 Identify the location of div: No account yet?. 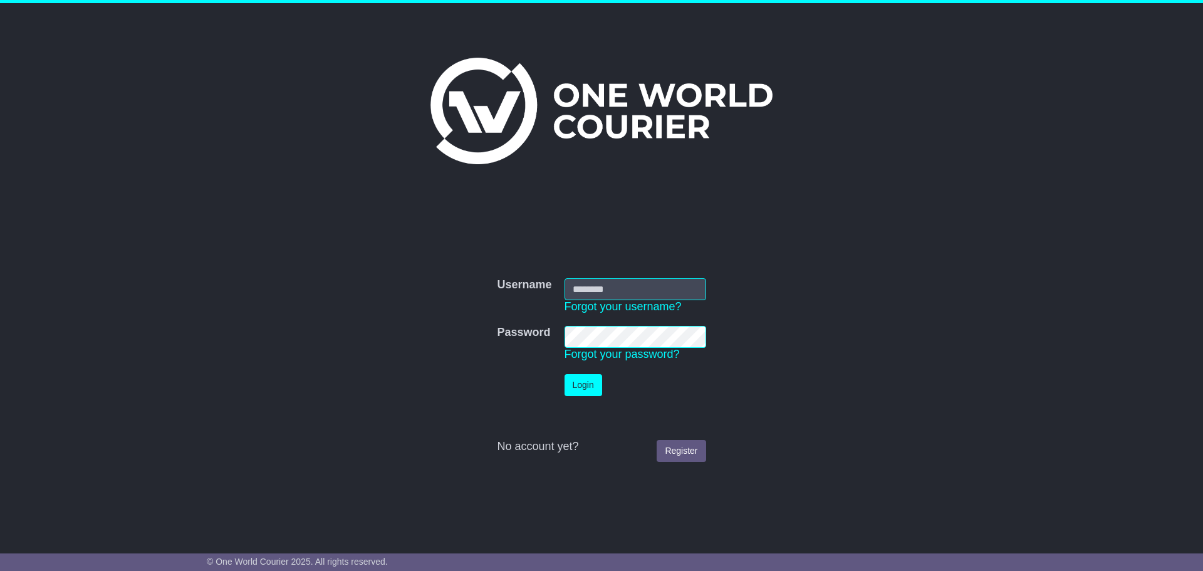
(601, 447).